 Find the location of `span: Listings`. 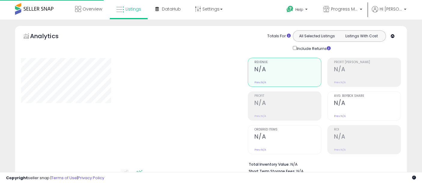

span: Listings is located at coordinates (133, 9).